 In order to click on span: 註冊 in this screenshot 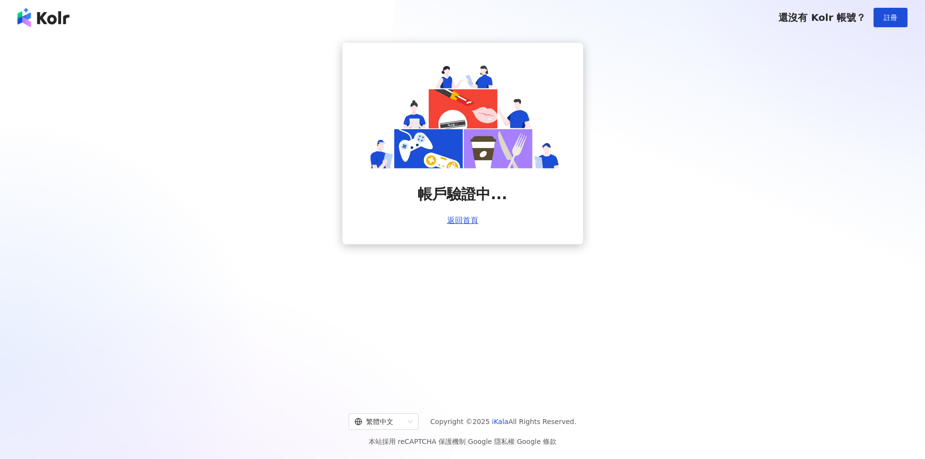, I will do `click(890, 17)`.